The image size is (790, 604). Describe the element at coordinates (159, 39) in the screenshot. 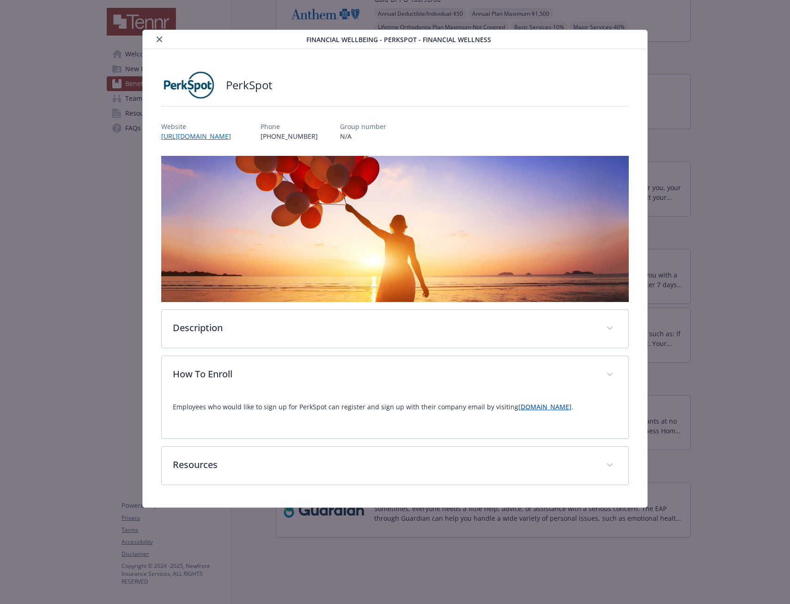

I see `button: close` at that location.